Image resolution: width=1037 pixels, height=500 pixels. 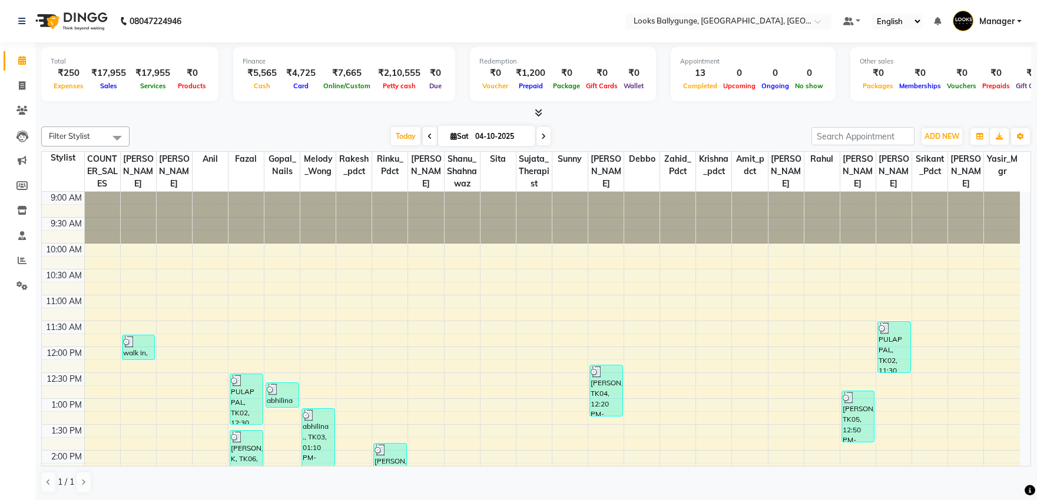 What do you see at coordinates (70, 21) in the screenshot?
I see `img: logo` at bounding box center [70, 21].